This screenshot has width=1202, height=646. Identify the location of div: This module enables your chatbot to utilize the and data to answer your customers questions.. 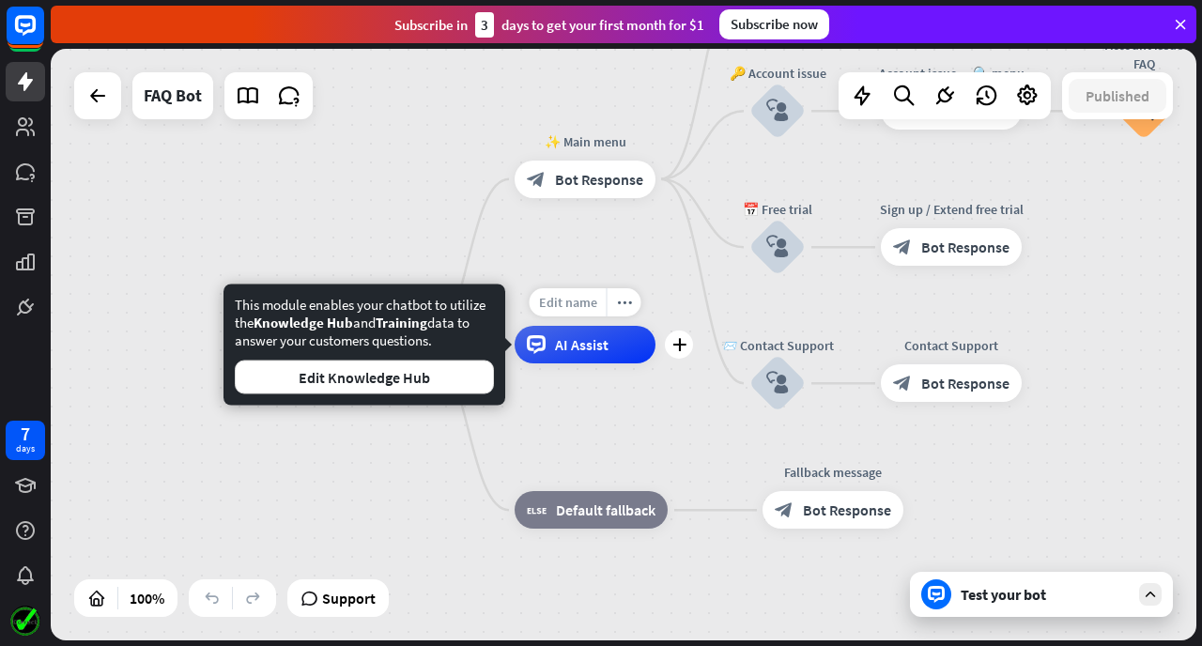
(364, 345).